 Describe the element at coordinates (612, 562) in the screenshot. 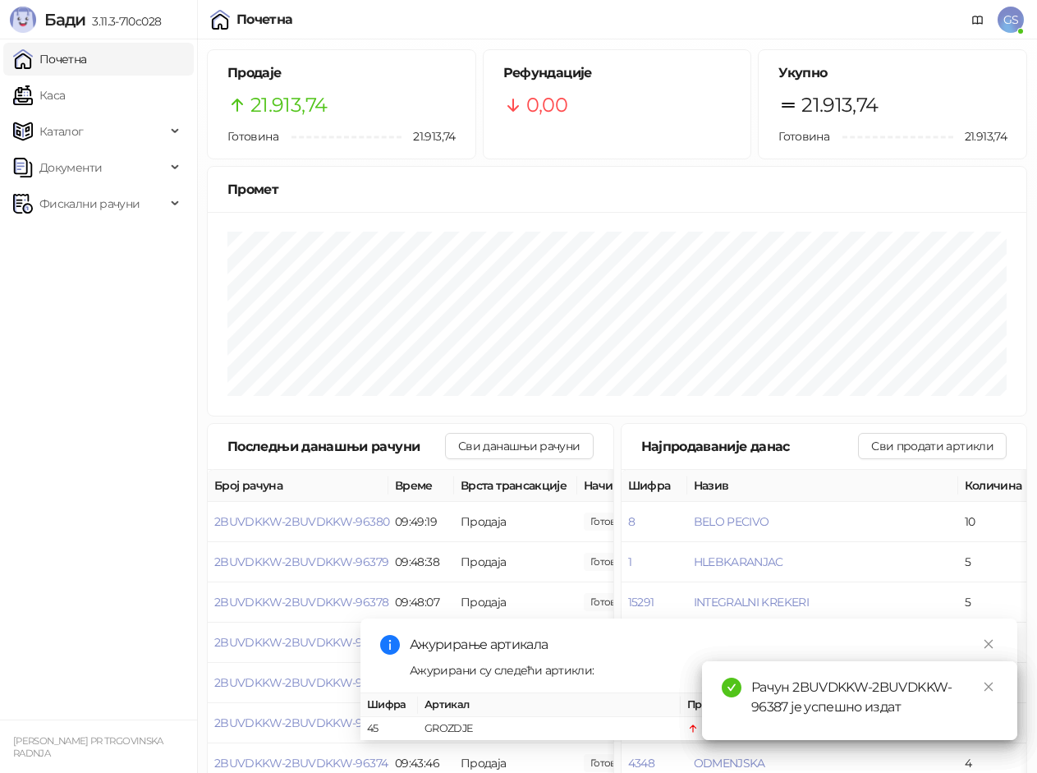

I see `span: 50,00` at that location.